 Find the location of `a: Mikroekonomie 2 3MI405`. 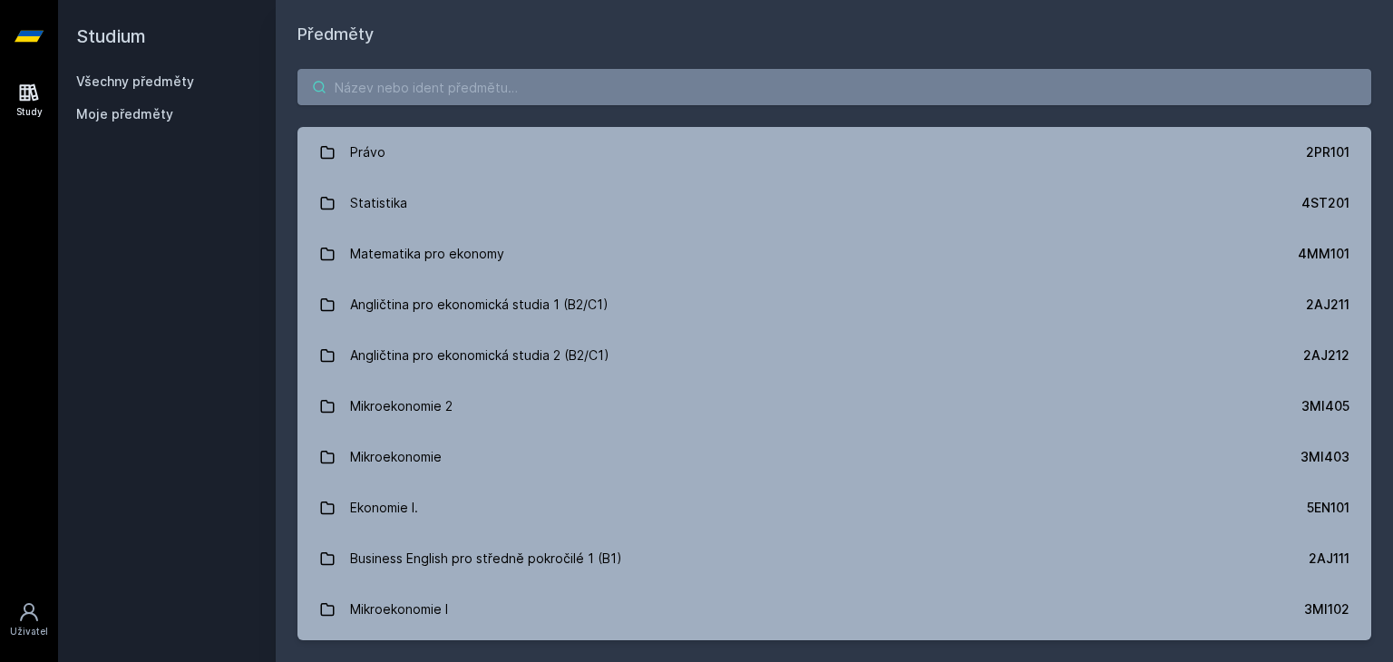

a: Mikroekonomie 2 3MI405 is located at coordinates (834, 406).